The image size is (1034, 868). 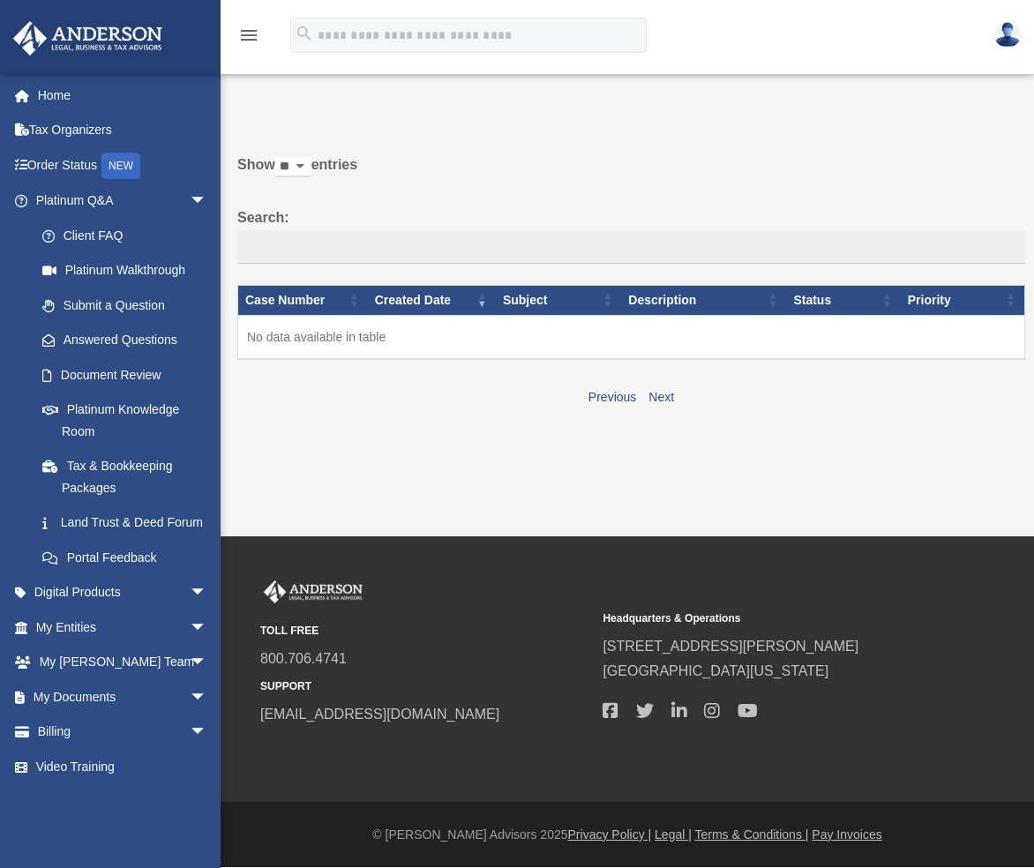 I want to click on a: Document Review, so click(x=124, y=375).